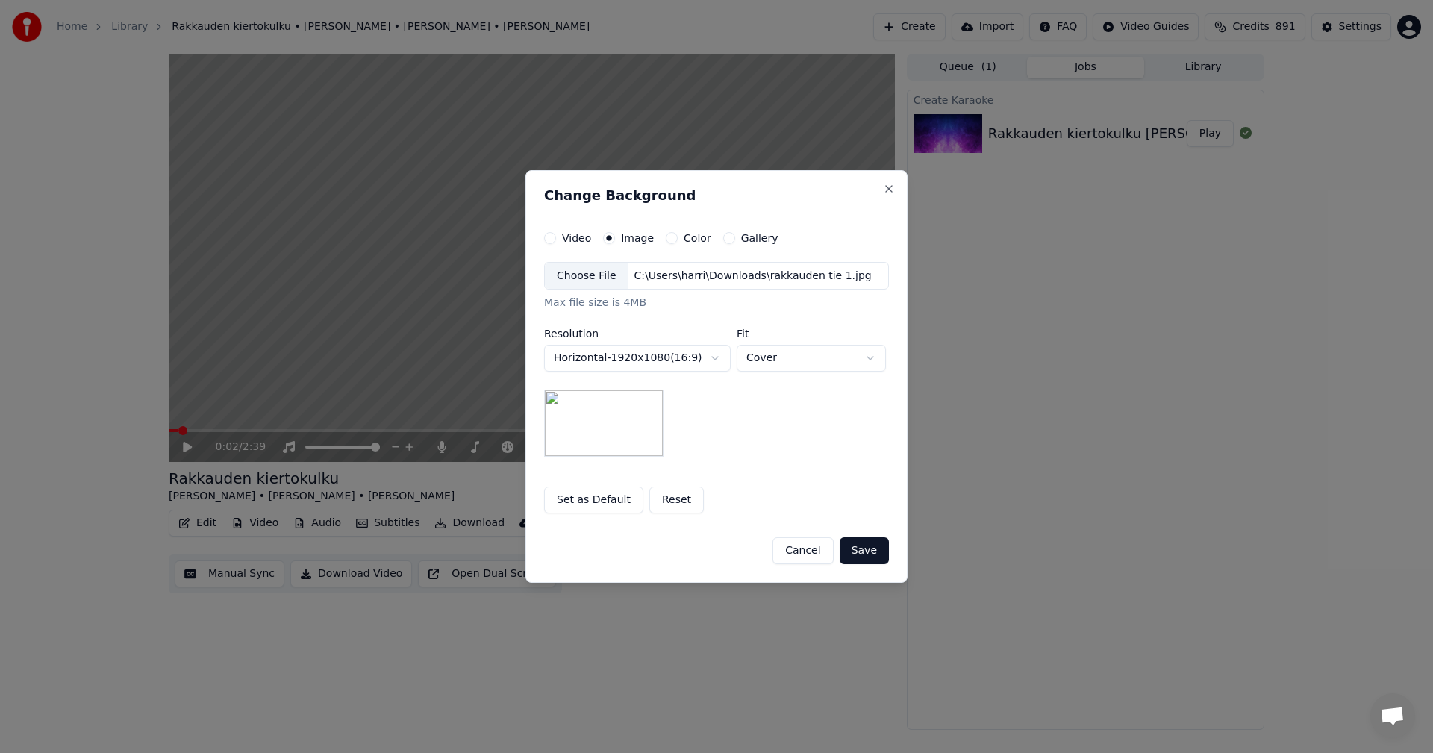 The height and width of the screenshot is (753, 1433). What do you see at coordinates (697, 238) in the screenshot?
I see `label: Color` at bounding box center [697, 238].